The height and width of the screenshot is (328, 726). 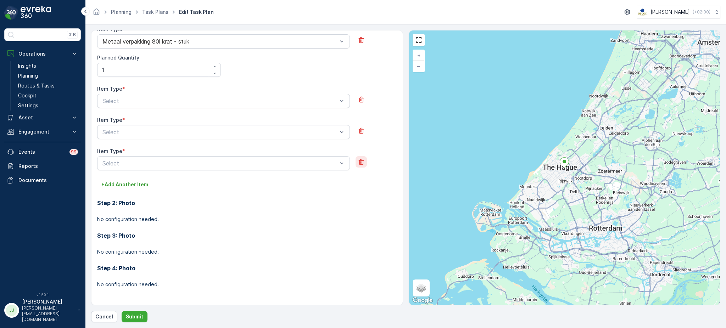 I want to click on img: basis-logo_rgb2x.png, so click(x=642, y=12).